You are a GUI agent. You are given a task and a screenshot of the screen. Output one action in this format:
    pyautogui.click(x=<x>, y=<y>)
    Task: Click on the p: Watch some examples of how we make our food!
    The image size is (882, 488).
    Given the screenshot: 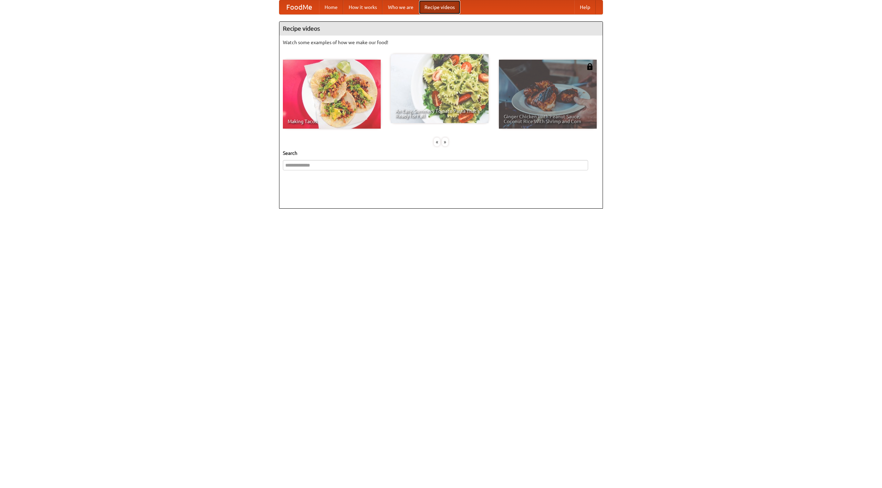 What is the action you would take?
    pyautogui.click(x=441, y=42)
    